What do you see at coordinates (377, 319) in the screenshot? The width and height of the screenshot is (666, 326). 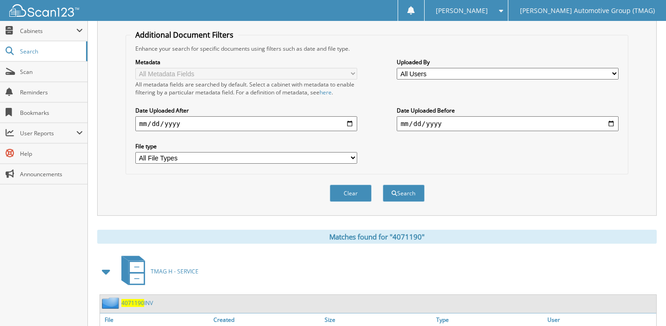 I see `a: Size` at bounding box center [377, 319].